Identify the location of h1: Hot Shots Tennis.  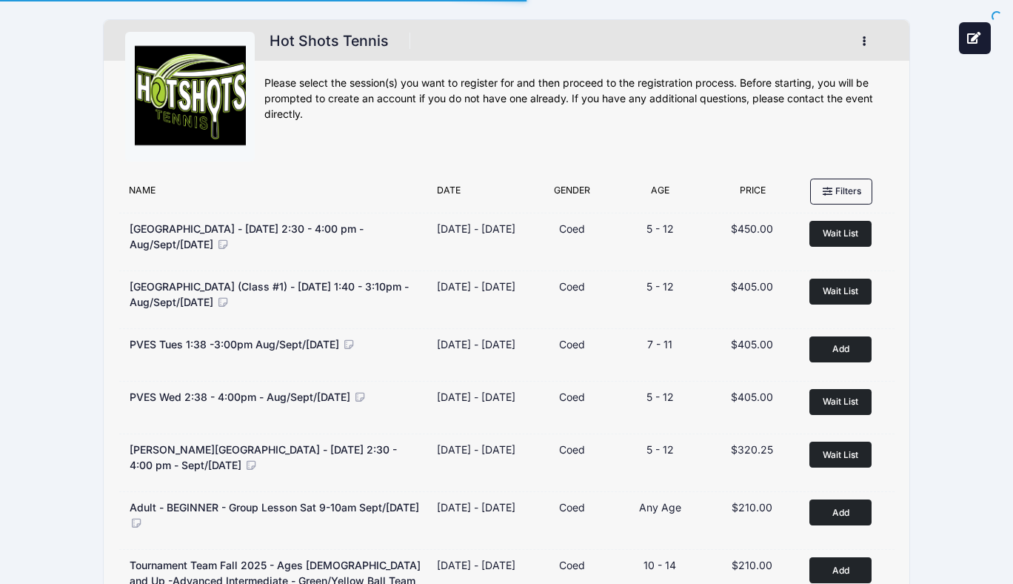
(329, 41).